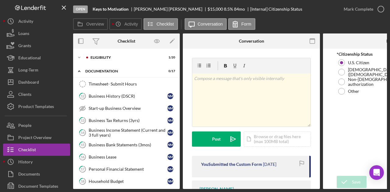 This screenshot has height=192, width=390. I want to click on button: People, so click(37, 126).